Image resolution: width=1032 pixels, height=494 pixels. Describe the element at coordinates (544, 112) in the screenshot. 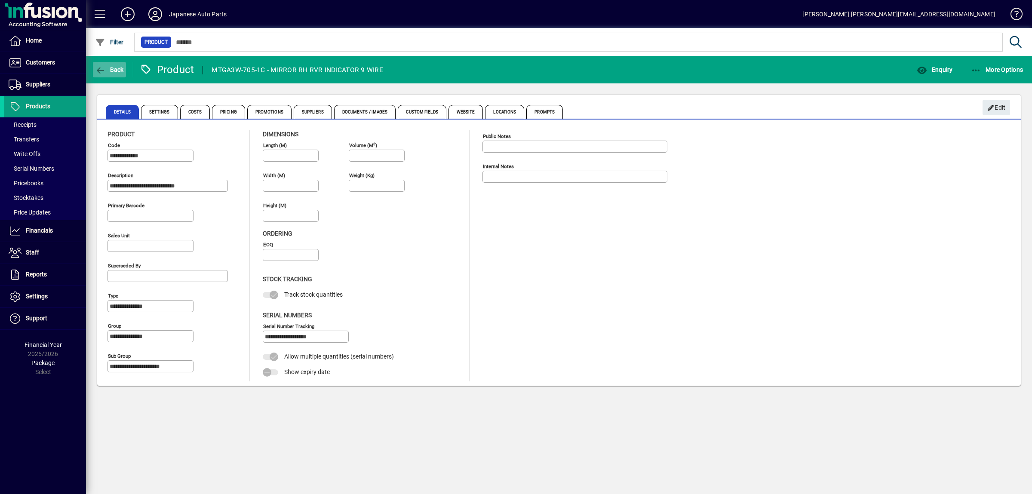

I see `span: Prompts` at that location.